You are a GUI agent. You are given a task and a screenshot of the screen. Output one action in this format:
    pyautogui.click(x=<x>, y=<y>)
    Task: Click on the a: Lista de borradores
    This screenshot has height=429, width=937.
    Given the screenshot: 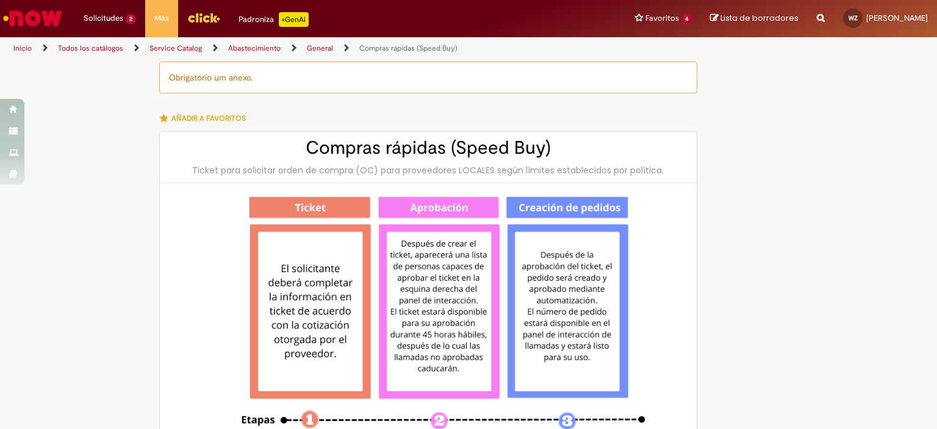 What is the action you would take?
    pyautogui.click(x=754, y=18)
    